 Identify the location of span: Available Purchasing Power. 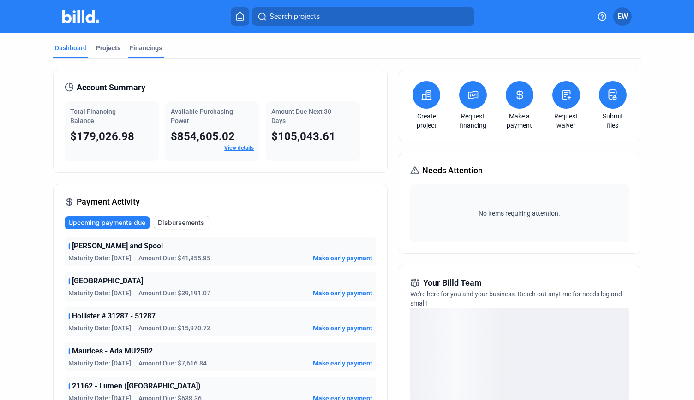
(202, 116).